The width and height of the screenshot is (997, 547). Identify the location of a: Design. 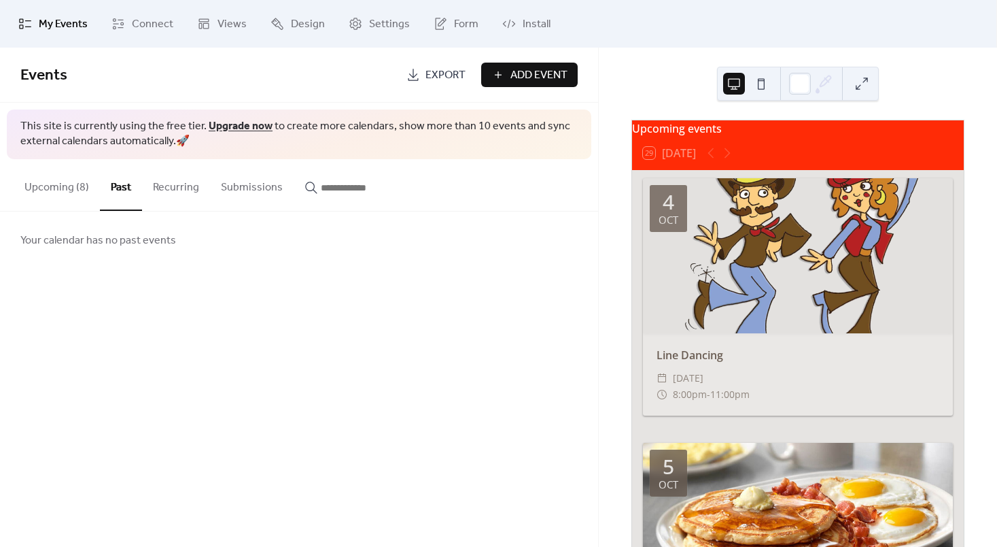
(298, 24).